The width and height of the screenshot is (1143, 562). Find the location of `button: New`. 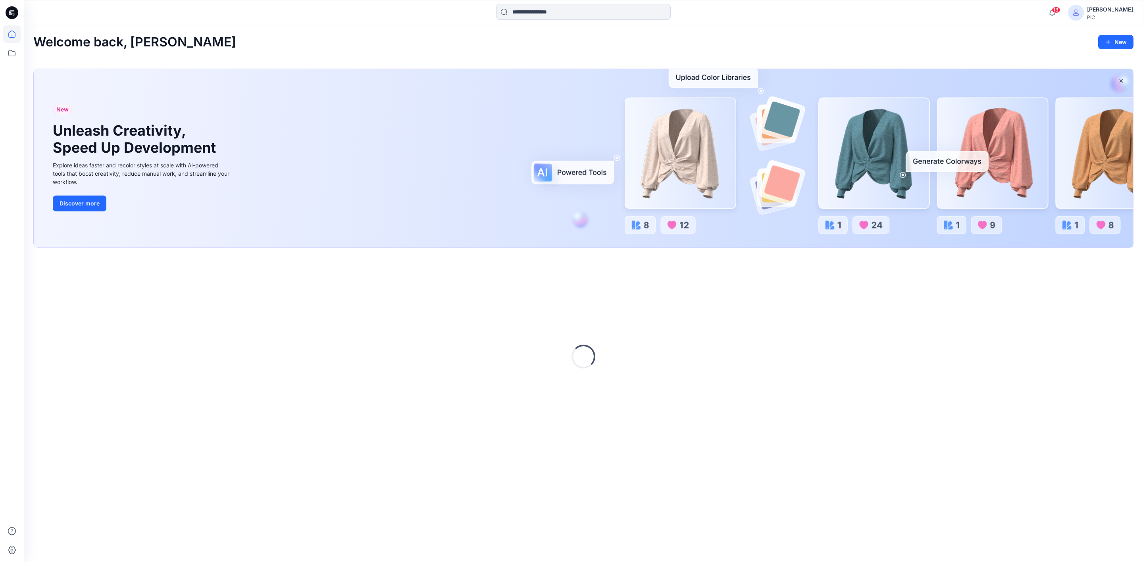

button: New is located at coordinates (1115, 42).